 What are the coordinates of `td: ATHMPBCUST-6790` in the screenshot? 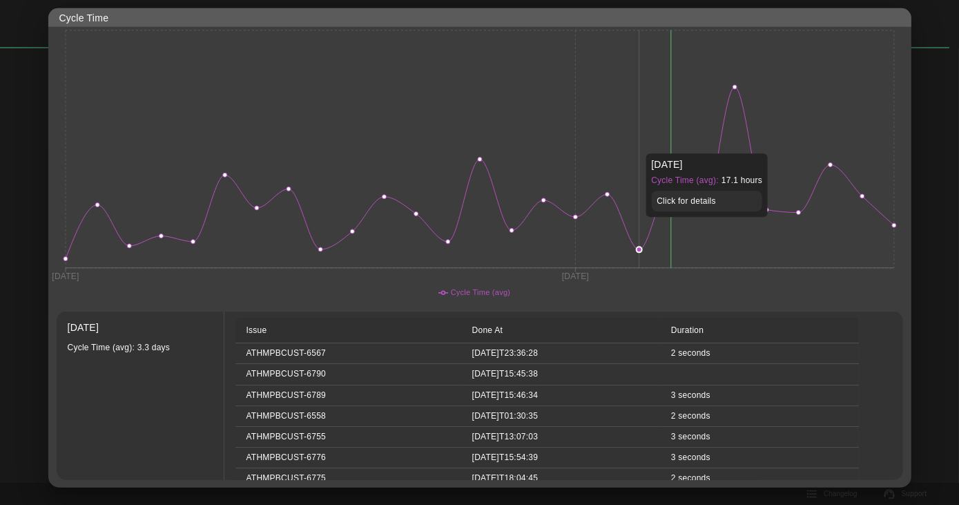 It's located at (347, 374).